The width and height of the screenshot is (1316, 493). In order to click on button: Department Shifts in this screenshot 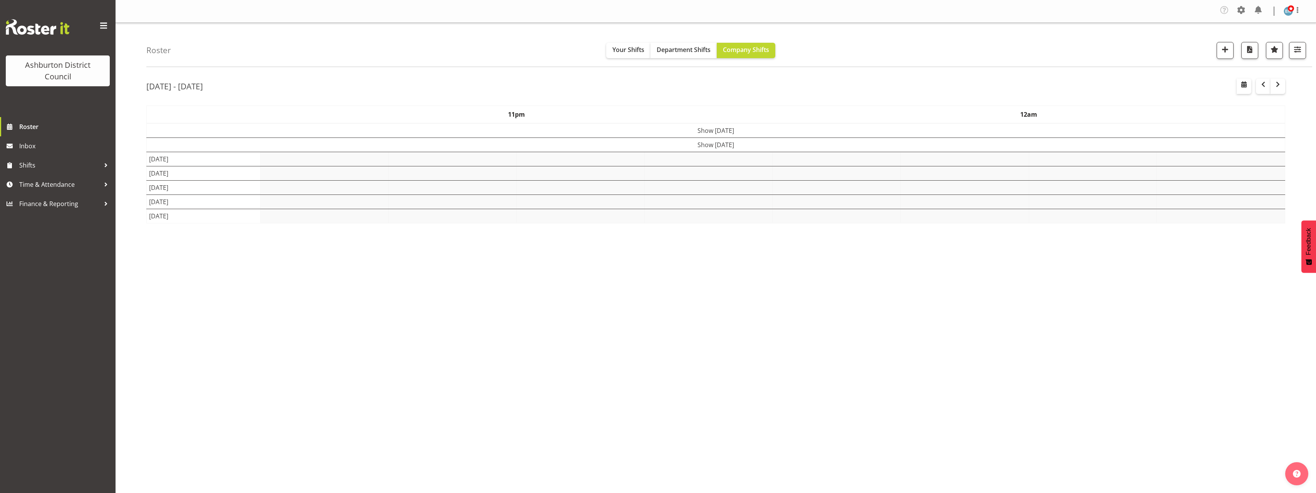, I will do `click(683, 50)`.